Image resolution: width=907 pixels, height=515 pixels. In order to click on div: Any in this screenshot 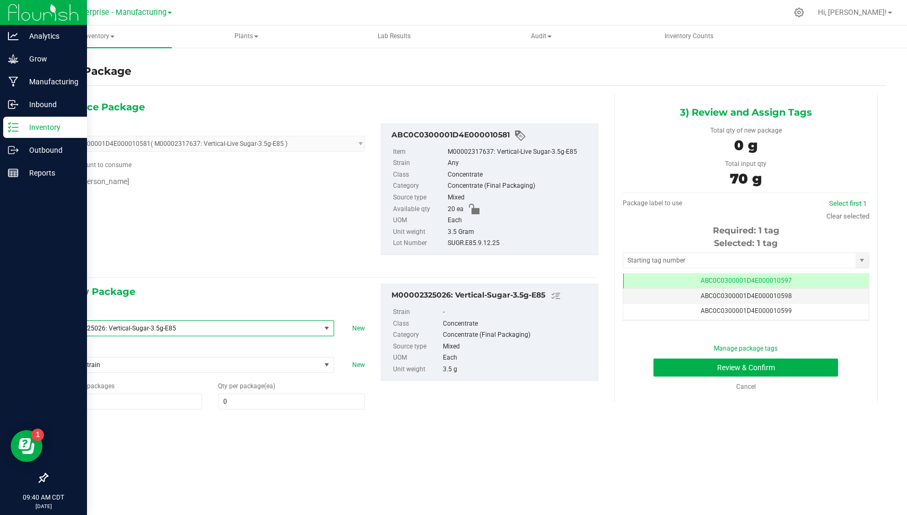, I will do `click(520, 163)`.